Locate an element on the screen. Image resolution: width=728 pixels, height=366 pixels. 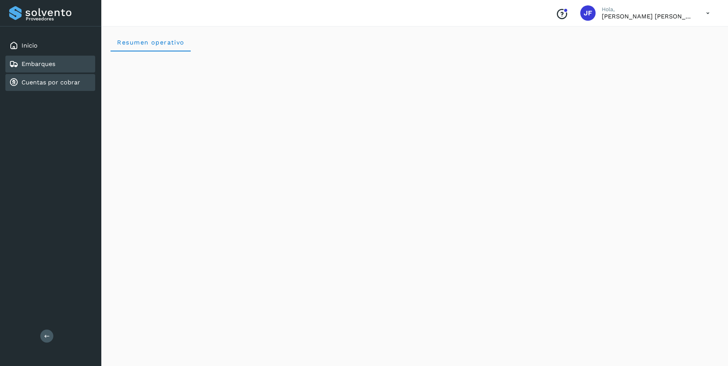
div: Cuentas por cobrar is located at coordinates (50, 82).